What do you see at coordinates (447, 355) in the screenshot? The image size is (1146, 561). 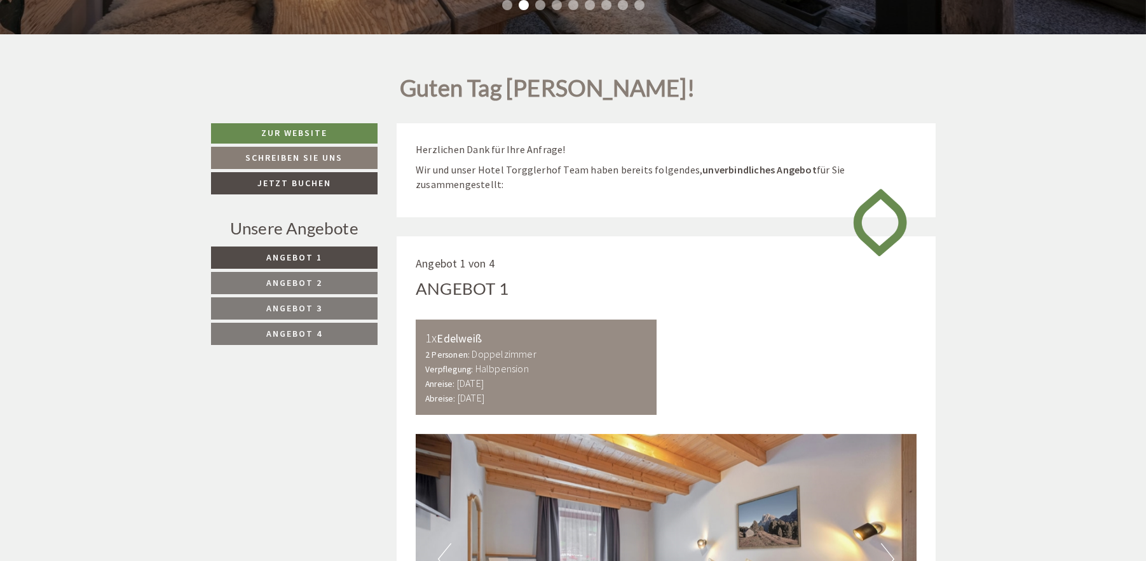 I see `small: 2 Personen:` at bounding box center [447, 355].